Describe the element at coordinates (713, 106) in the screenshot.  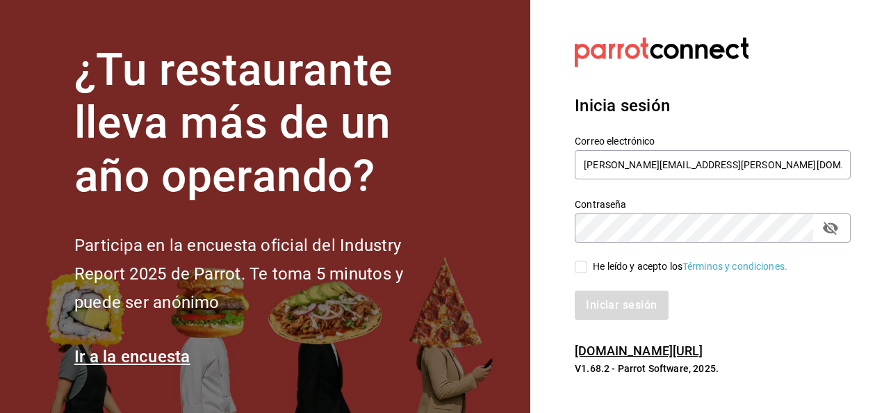
I see `h3: Inicia sesión` at that location.